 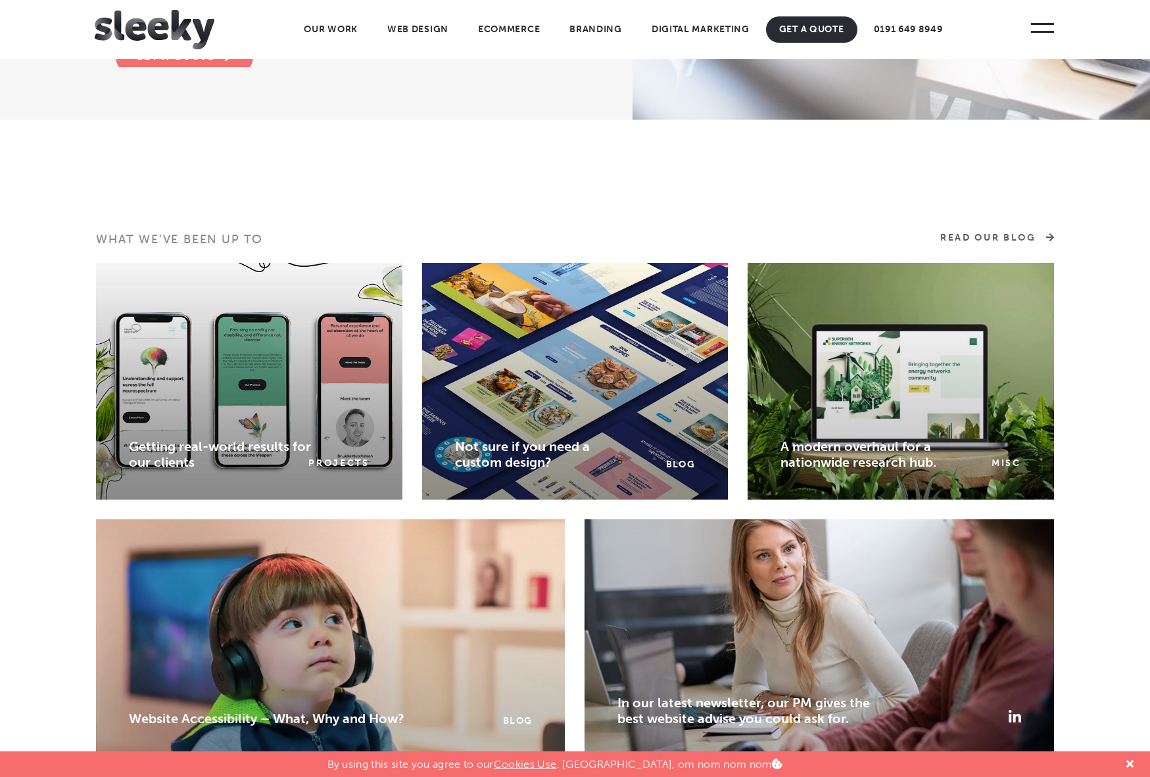 What do you see at coordinates (418, 30) in the screenshot?
I see `a: Web Design` at bounding box center [418, 30].